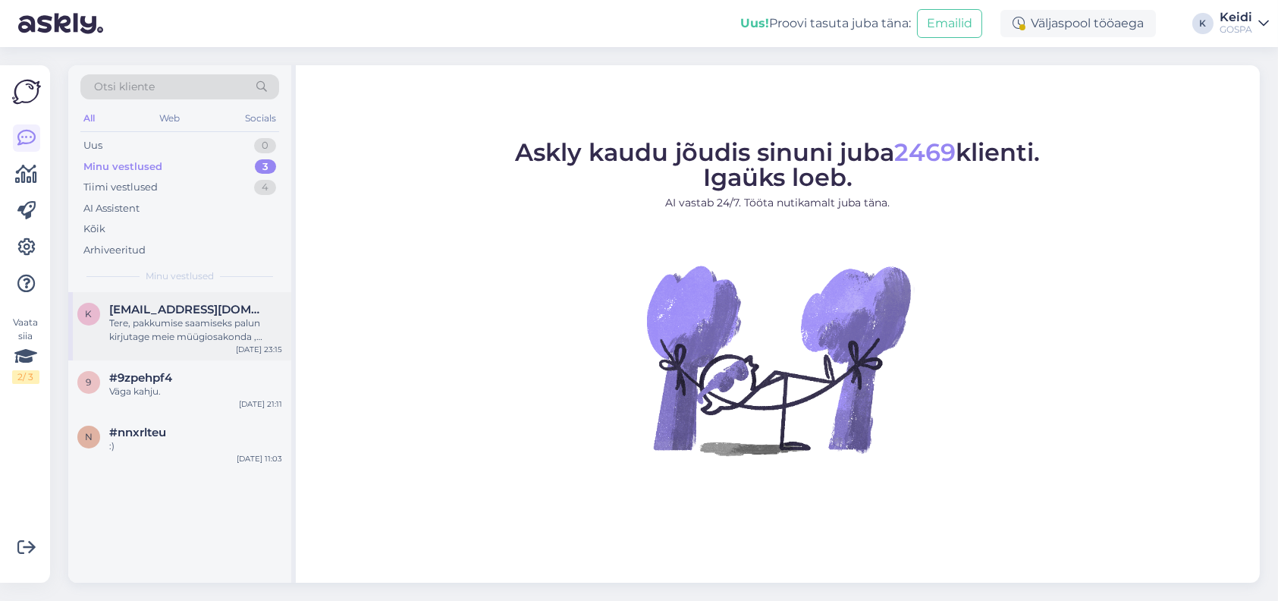 The image size is (1278, 601). Describe the element at coordinates (1244, 24) in the screenshot. I see `a: KeidiGOSPA` at that location.